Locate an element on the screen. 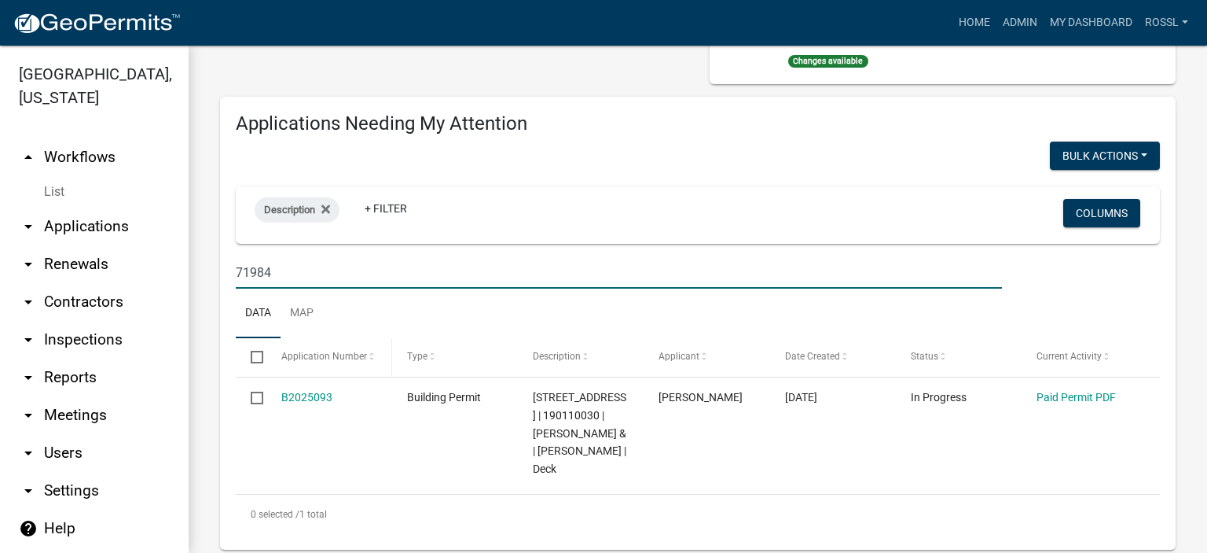 This screenshot has height=553, width=1207. datatable-header-cell: Applicant is located at coordinates (707, 357).